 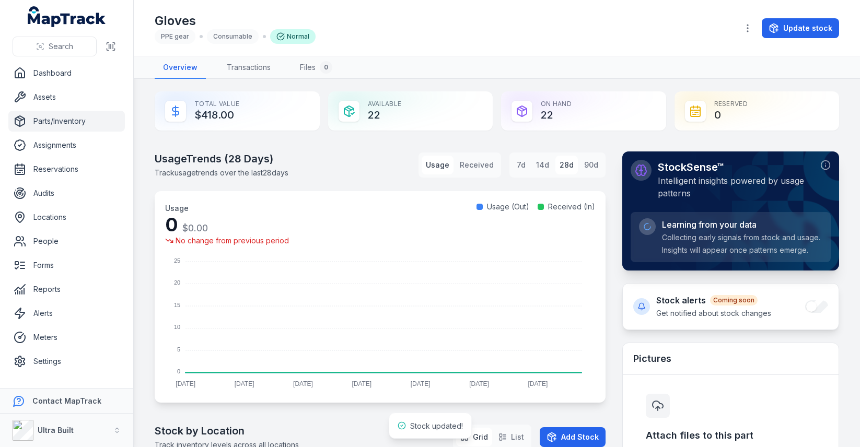 I want to click on h3: Pictures, so click(x=652, y=359).